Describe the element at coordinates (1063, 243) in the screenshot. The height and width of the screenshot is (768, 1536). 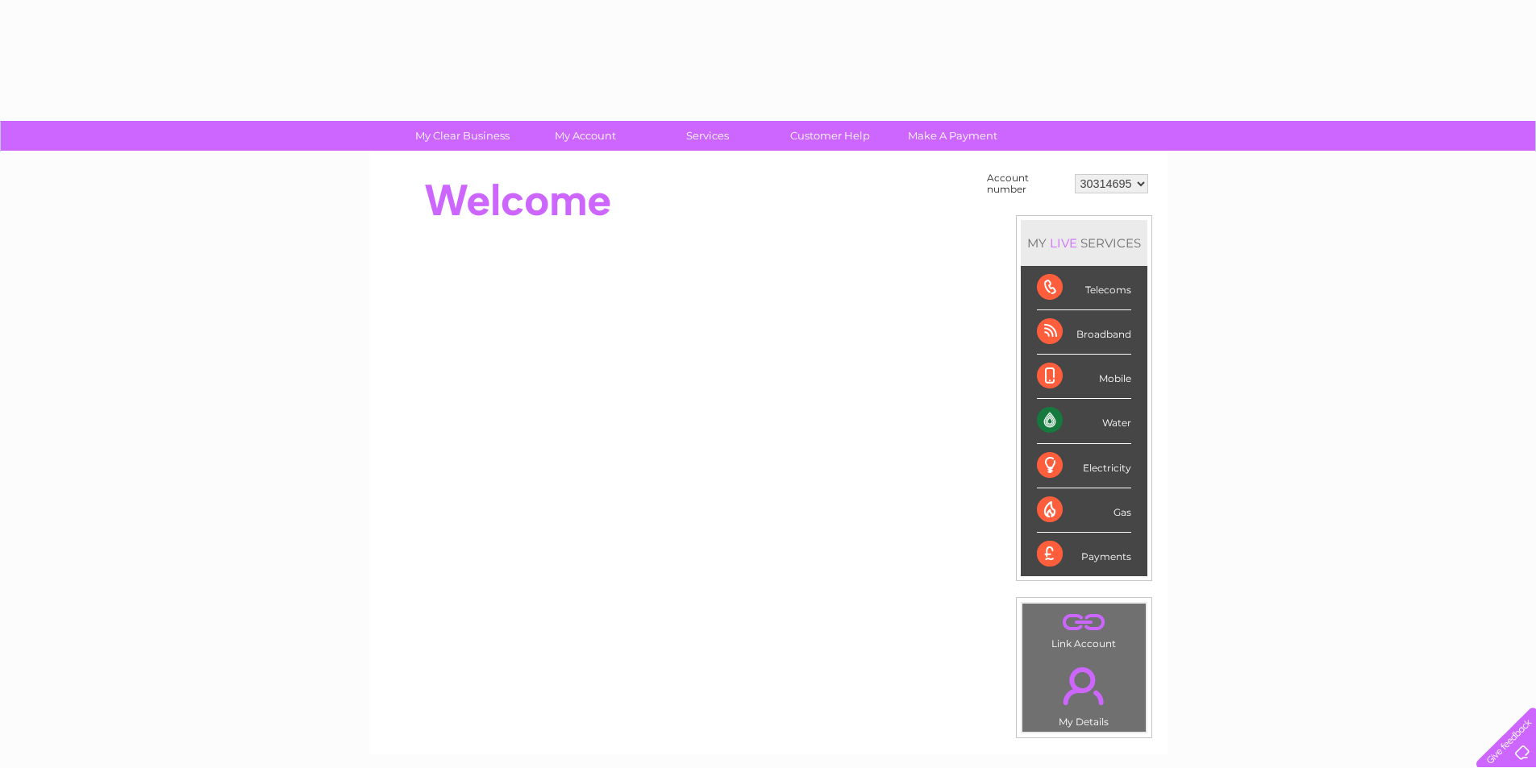
I see `div: LIVE` at that location.